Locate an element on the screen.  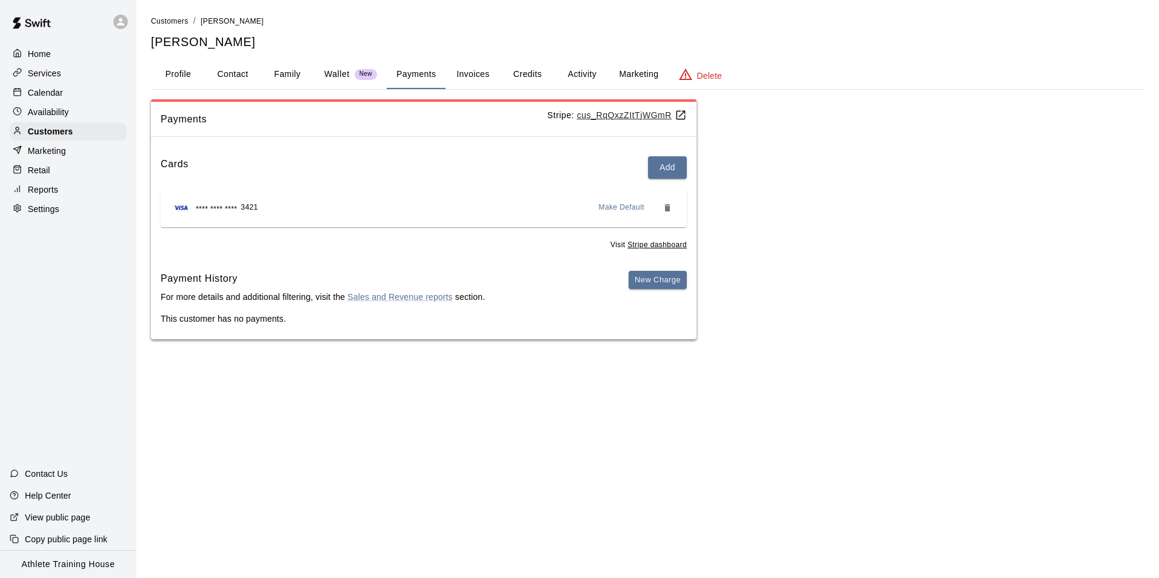
a: Marketing is located at coordinates (68, 151).